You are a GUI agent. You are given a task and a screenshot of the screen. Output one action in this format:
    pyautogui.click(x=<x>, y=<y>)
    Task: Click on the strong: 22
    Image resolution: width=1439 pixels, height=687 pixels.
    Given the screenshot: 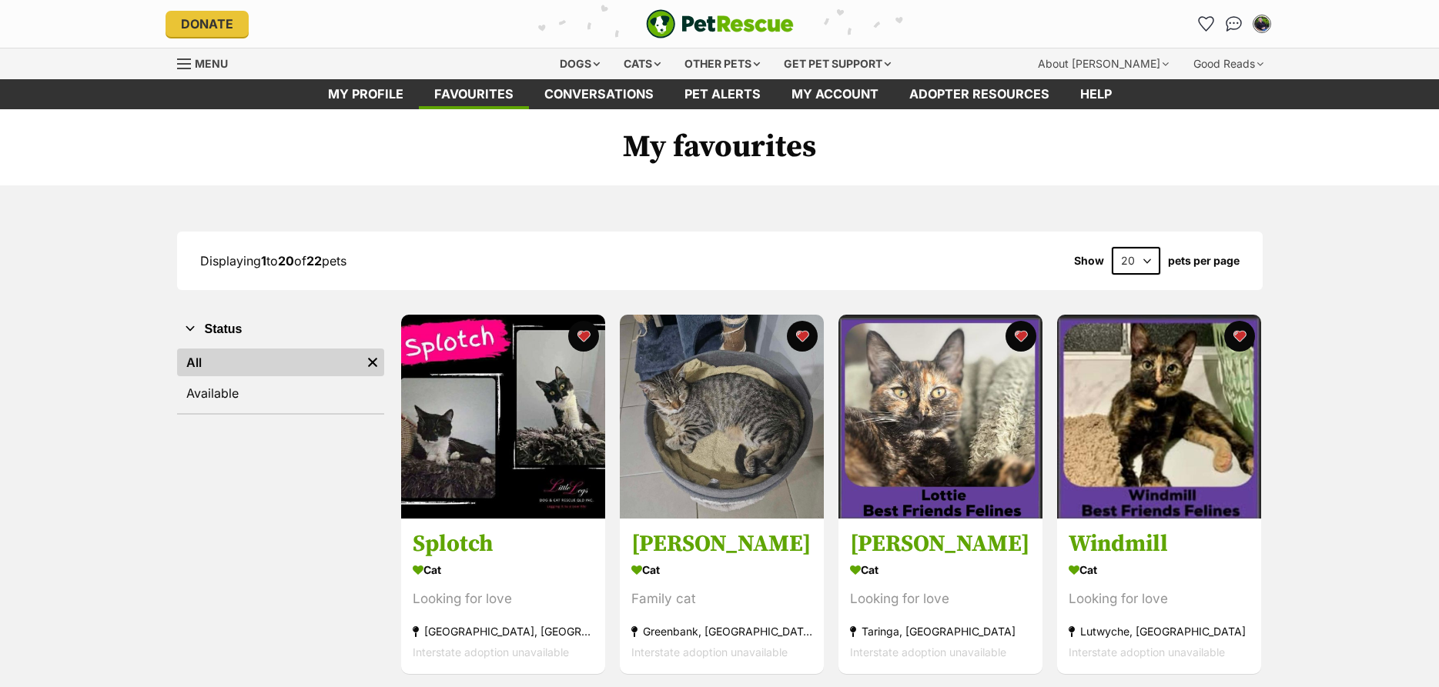 What is the action you would take?
    pyautogui.click(x=314, y=261)
    